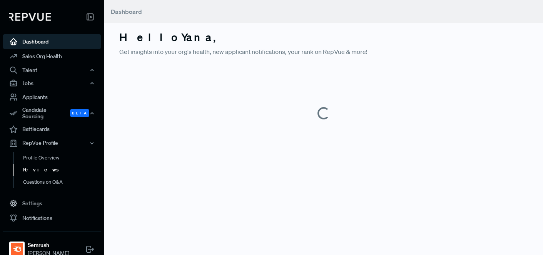 The height and width of the screenshot is (255, 543). Describe the element at coordinates (52, 218) in the screenshot. I see `a: Notifications` at that location.